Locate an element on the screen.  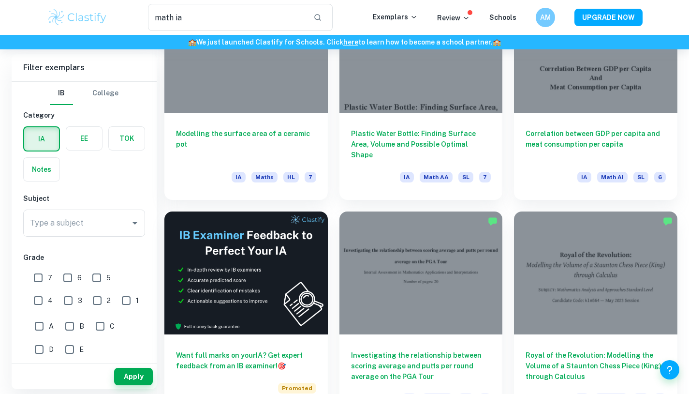
span: D is located at coordinates (51, 349).